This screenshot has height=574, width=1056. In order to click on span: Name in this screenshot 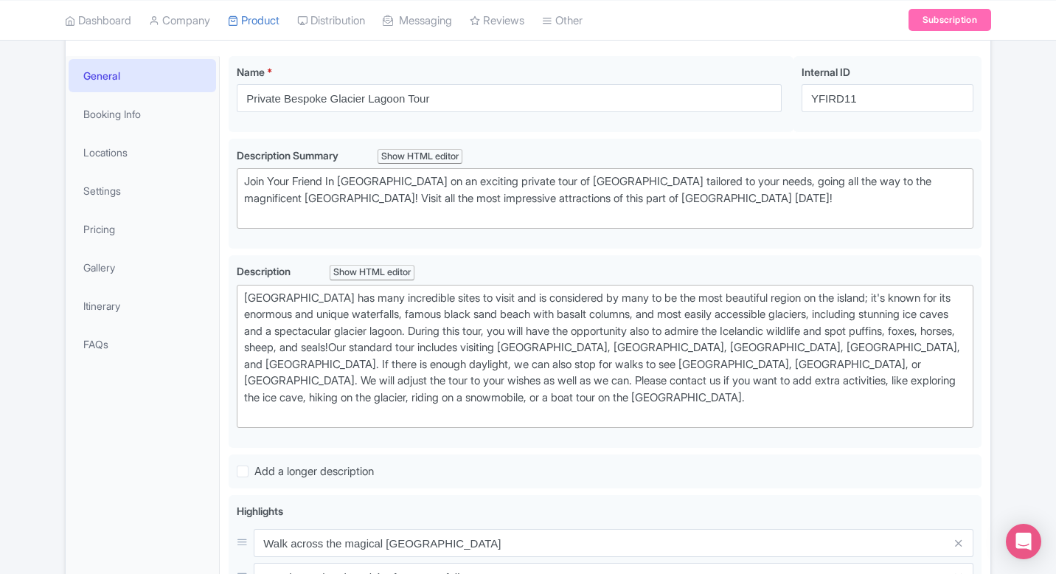, I will do `click(251, 72)`.